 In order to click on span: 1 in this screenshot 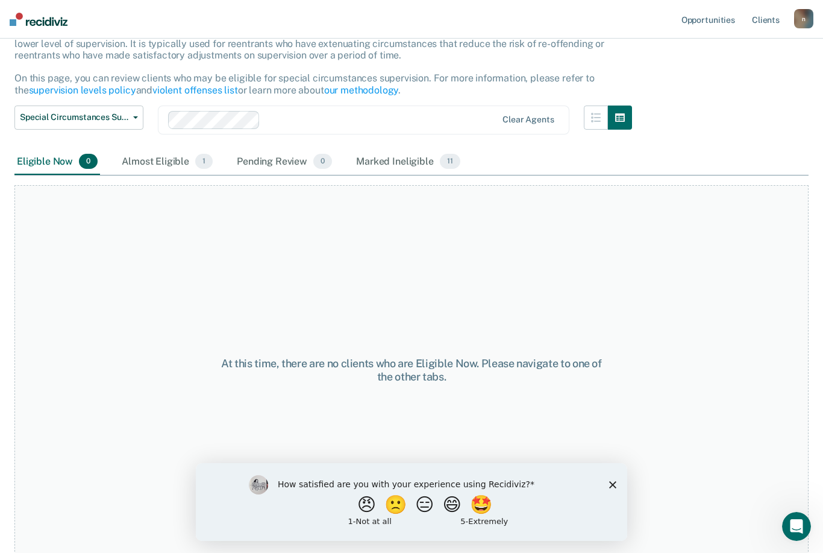, I will do `click(204, 162)`.